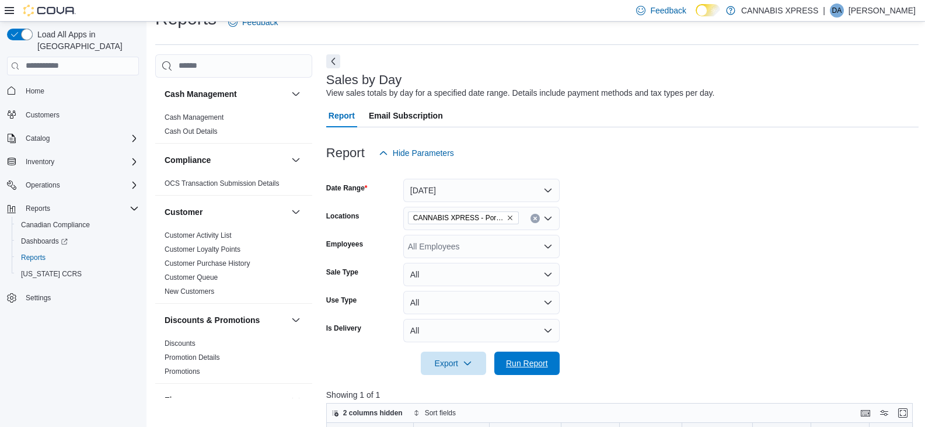  Describe the element at coordinates (191, 131) in the screenshot. I see `a: Cash Out Details` at that location.